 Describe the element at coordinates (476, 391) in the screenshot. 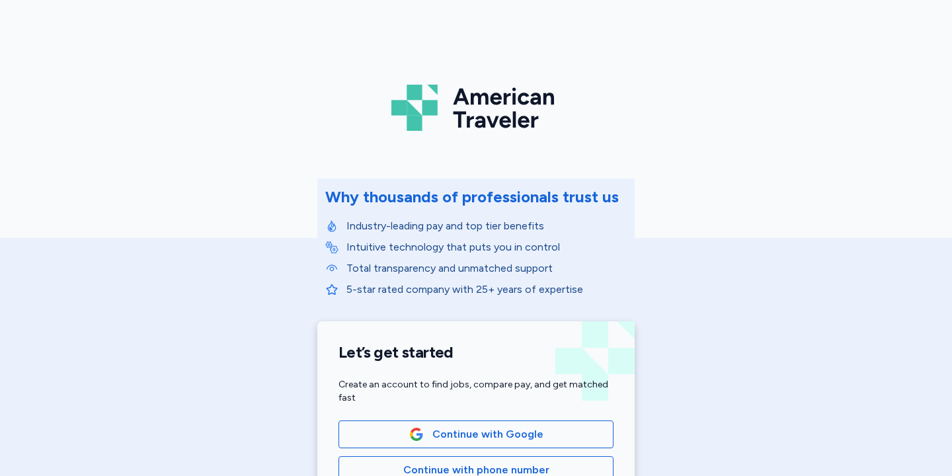

I see `div: Create an account to find jobs, compare pay, and get matched fast` at that location.